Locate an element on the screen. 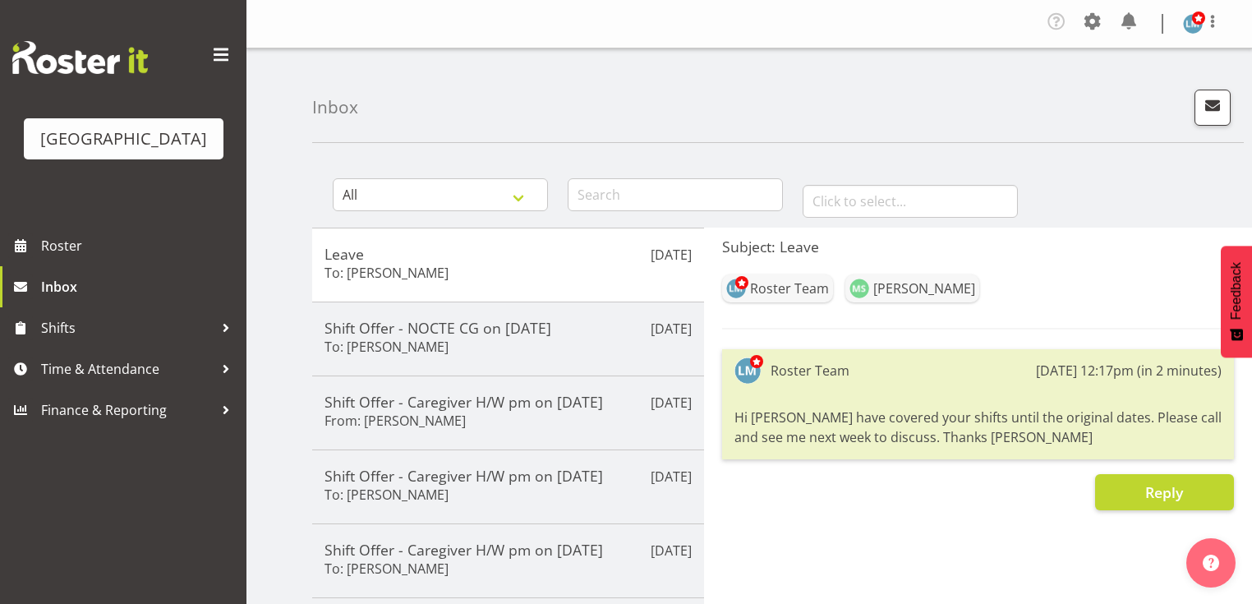  span: Feedback is located at coordinates (1236, 291).